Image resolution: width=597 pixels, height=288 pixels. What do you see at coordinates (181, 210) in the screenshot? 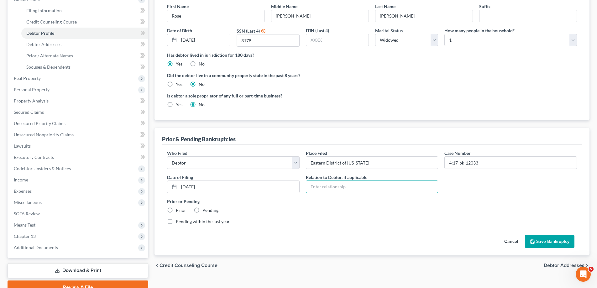
I see `label: Prior` at bounding box center [181, 210].